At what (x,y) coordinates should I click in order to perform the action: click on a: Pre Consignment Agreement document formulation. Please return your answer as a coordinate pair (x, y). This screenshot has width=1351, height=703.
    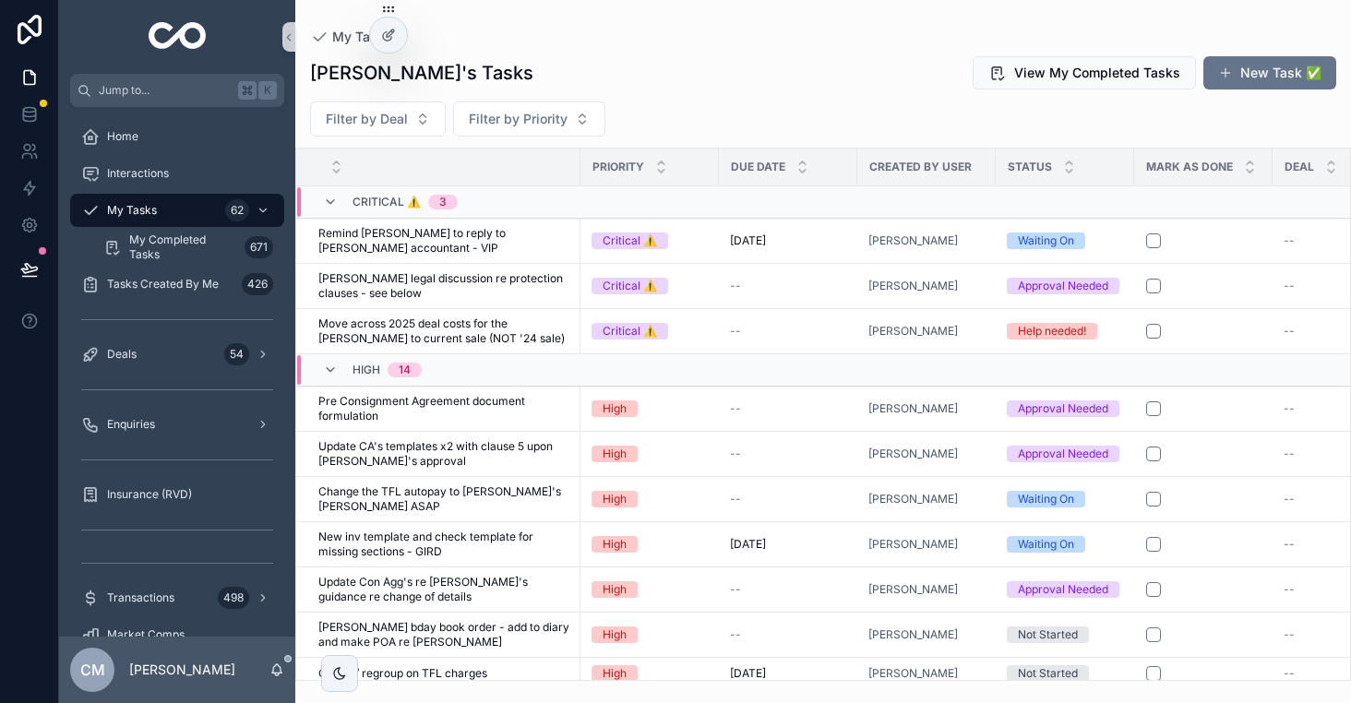
    Looking at the image, I should click on (444, 409).